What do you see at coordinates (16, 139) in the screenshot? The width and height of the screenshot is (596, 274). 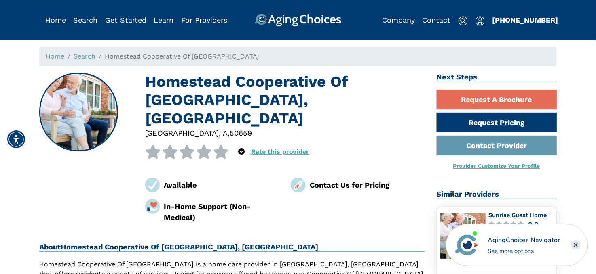 I see `div: Accessibility Menu` at bounding box center [16, 139].